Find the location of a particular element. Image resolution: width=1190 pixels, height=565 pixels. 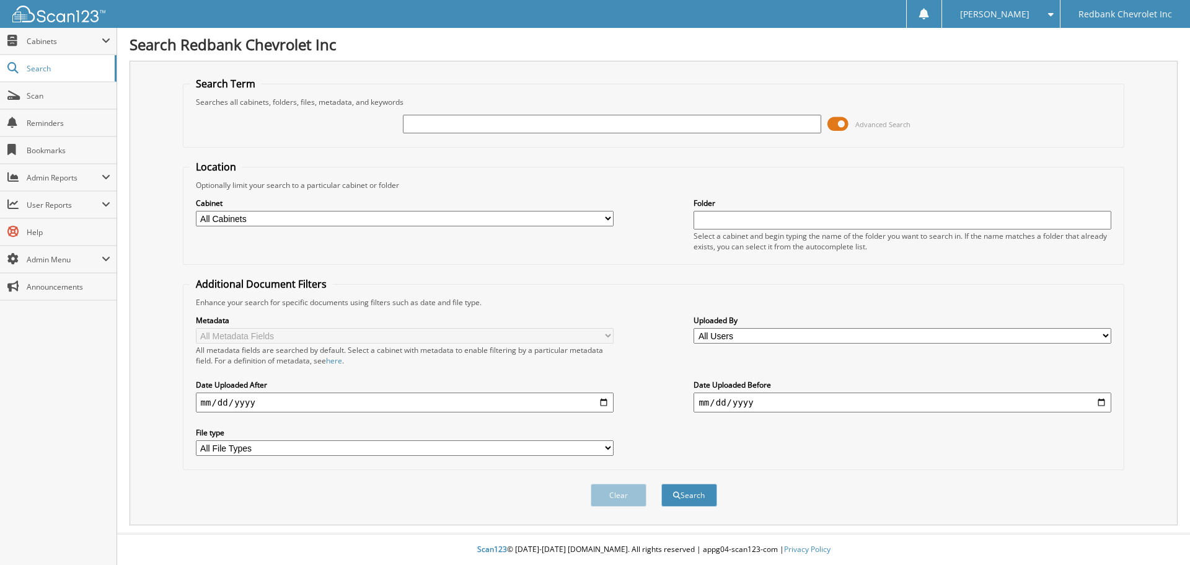

img: scan123-logo-white.svg is located at coordinates (59, 14).